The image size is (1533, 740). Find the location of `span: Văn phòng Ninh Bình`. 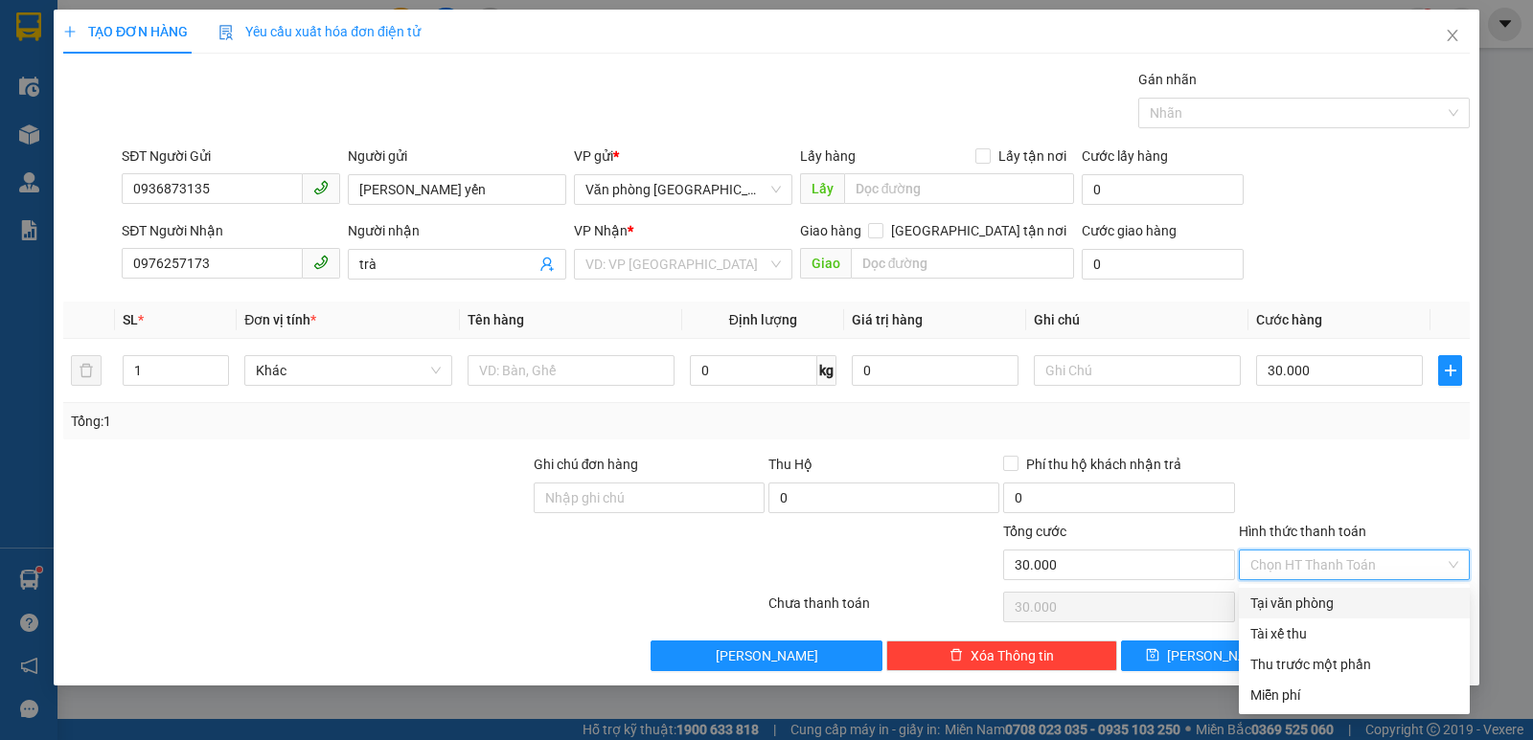

span: Văn phòng Ninh Bình is located at coordinates (683, 190).